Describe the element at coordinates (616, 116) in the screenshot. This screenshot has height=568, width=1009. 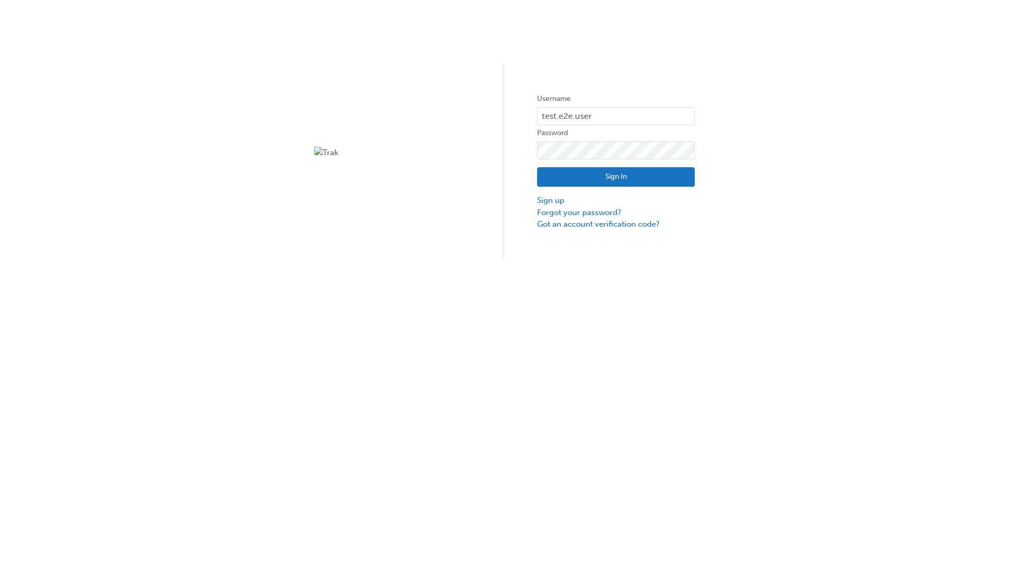
I see `input: Username` at that location.